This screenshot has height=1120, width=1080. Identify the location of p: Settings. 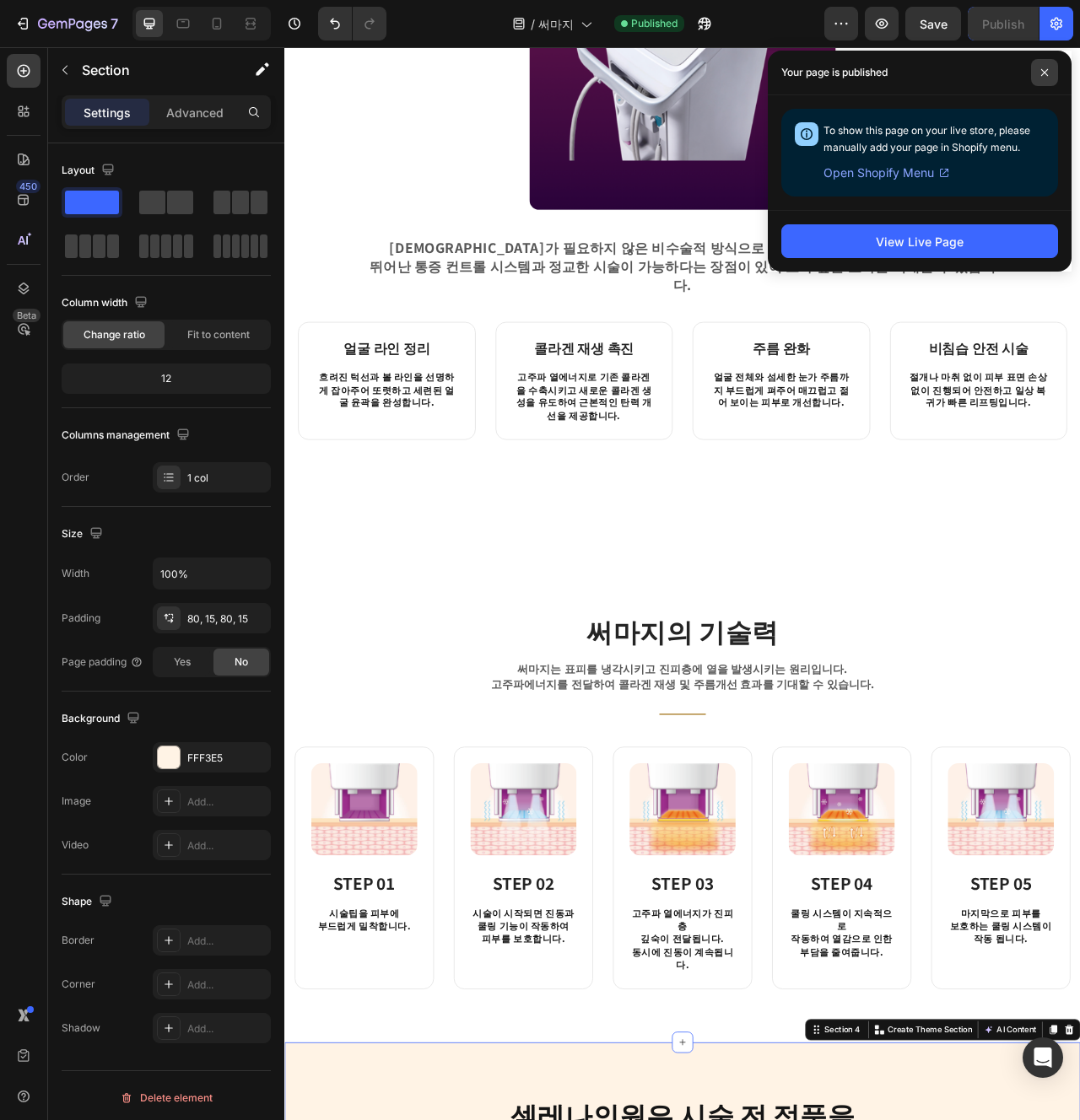
(107, 113).